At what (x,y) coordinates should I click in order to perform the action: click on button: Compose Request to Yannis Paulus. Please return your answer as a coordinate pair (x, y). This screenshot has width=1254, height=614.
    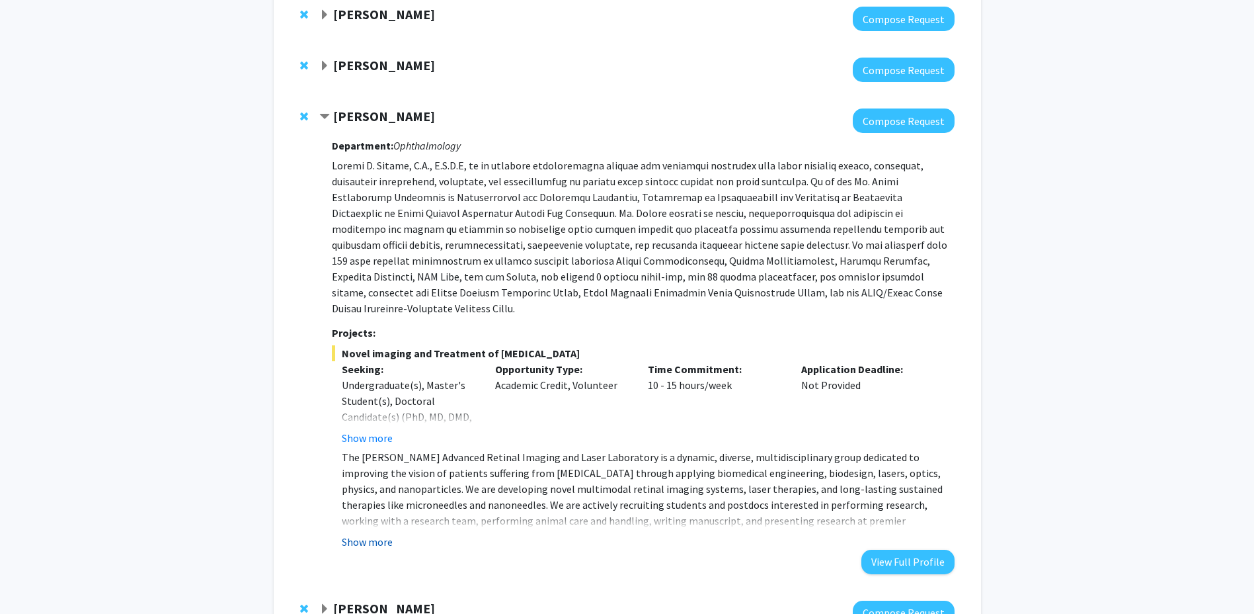
    Looking at the image, I should click on (904, 120).